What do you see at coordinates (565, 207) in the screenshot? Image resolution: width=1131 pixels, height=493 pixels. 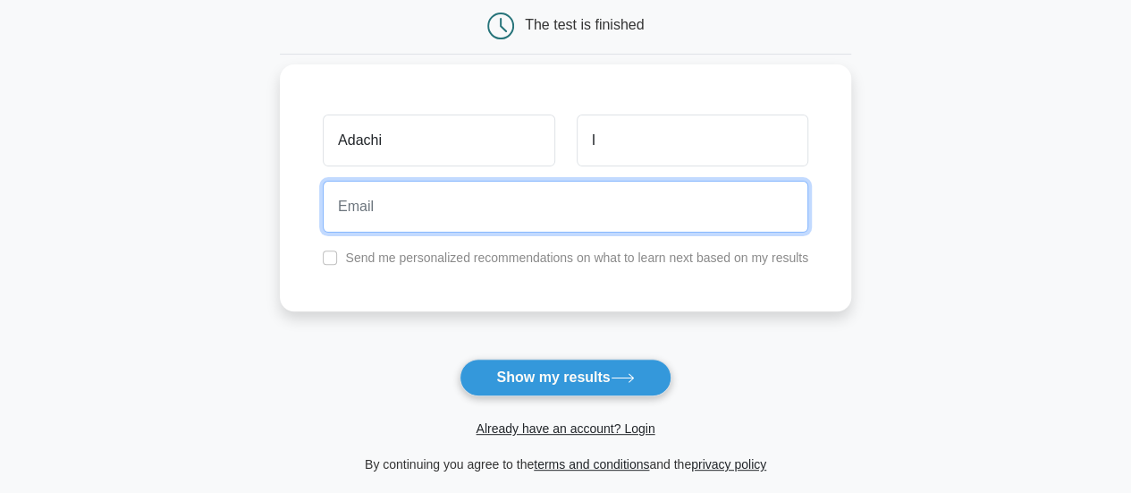 I see `input: Email` at bounding box center [565, 207].